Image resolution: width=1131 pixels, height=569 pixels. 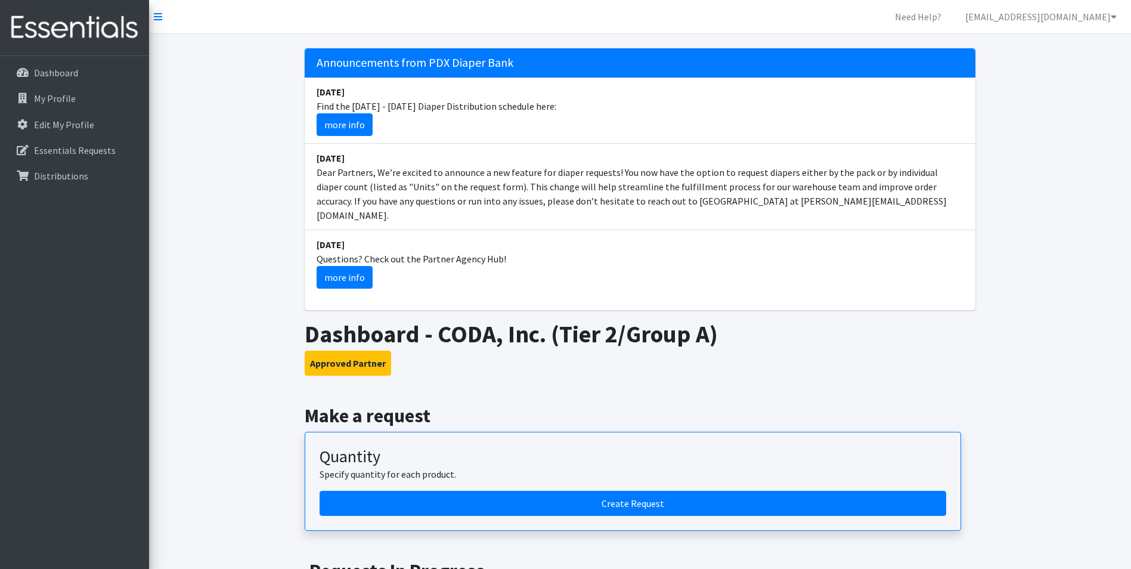 What do you see at coordinates (640, 187) in the screenshot?
I see `li: Dear Partners, We’re excited to announce a new feature for diaper requests! You now have the opti...` at bounding box center [640, 187].